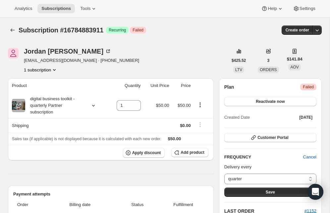  Describe the element at coordinates (310, 157) in the screenshot. I see `span: Cancel` at that location.